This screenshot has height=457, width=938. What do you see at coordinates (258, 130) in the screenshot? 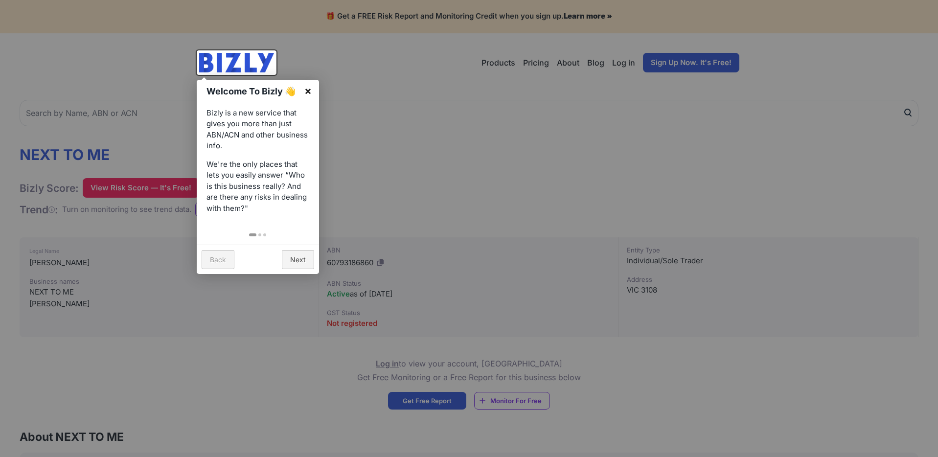
I see `p: Bizly is a new service that gives you more than just ABN/ACN and other business info.` at bounding box center [258, 130].